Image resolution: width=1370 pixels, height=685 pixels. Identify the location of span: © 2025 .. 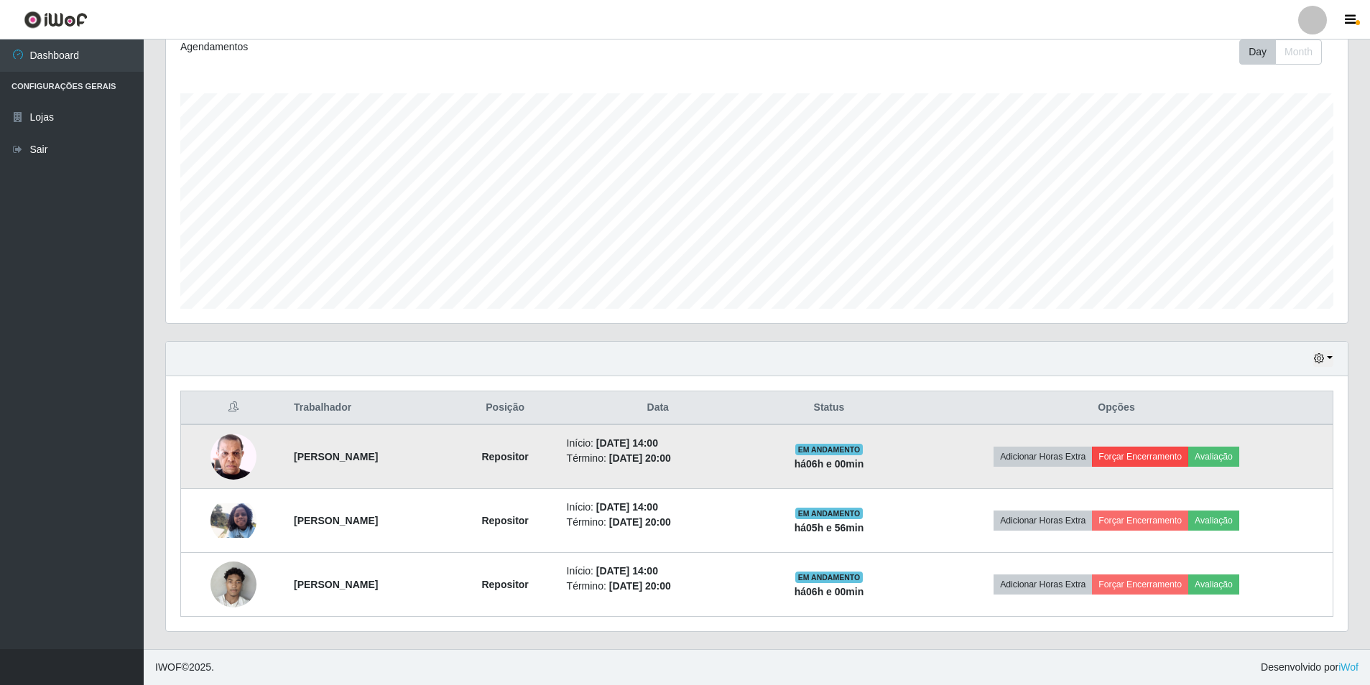
(185, 667).